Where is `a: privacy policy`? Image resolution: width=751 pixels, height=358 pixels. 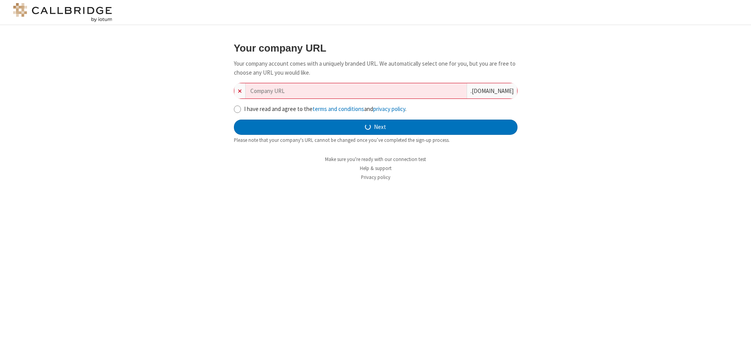 a: privacy policy is located at coordinates (389, 109).